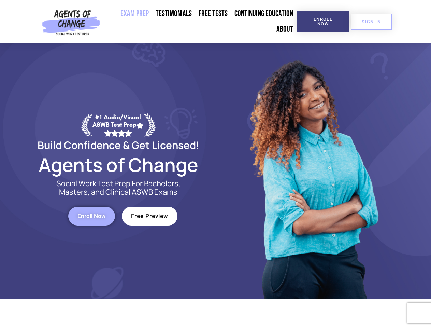 This screenshot has height=328, width=431. I want to click on a: SIGN IN, so click(371, 22).